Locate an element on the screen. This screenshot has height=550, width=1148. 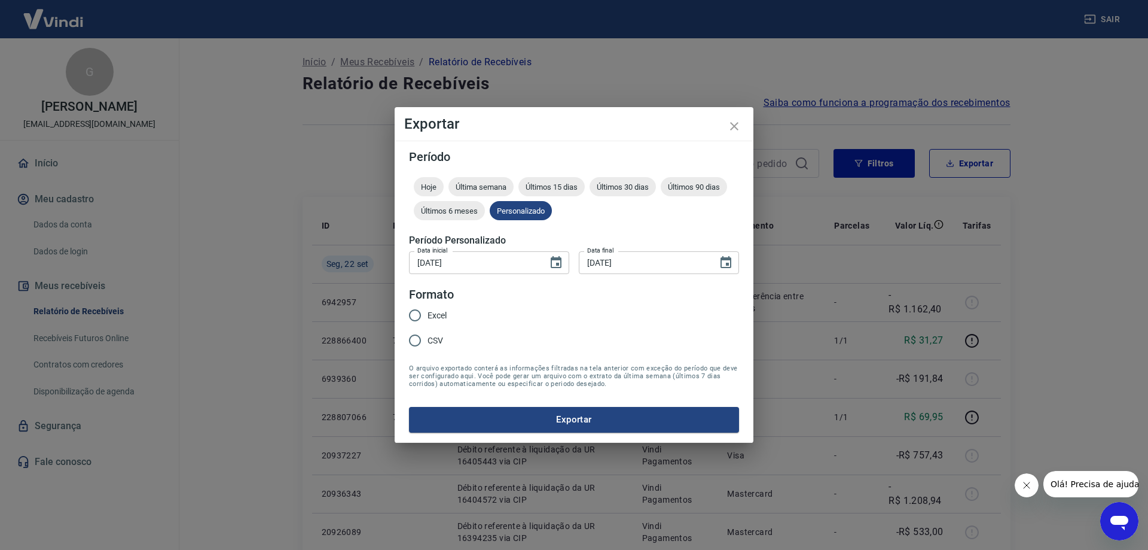
h5: Período Personalizado is located at coordinates (574, 240).